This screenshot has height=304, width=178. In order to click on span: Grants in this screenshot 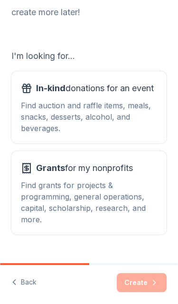, I will do `click(50, 167)`.